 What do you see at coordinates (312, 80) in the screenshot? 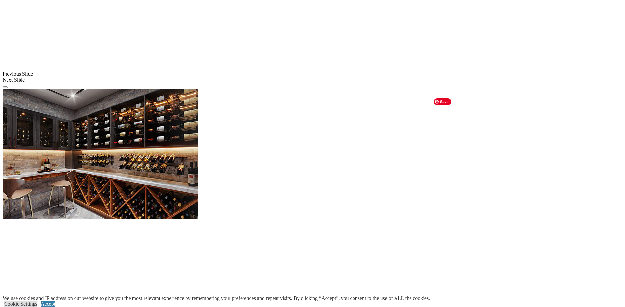
I see `div: Next Slide` at bounding box center [312, 80].